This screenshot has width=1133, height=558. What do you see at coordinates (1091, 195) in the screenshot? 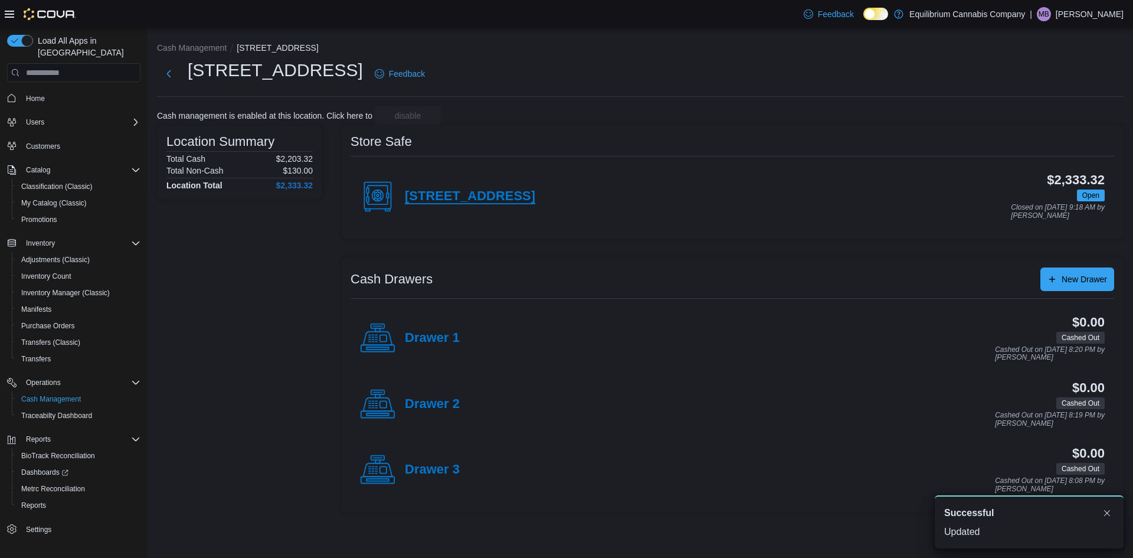
I see `span: Open` at bounding box center [1091, 195].